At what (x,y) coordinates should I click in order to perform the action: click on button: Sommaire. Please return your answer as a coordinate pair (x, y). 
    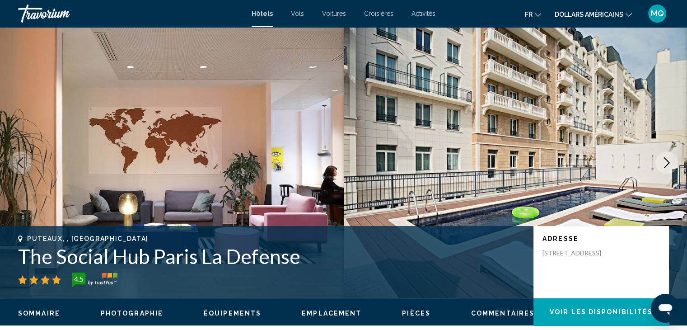
    Looking at the image, I should click on (39, 313).